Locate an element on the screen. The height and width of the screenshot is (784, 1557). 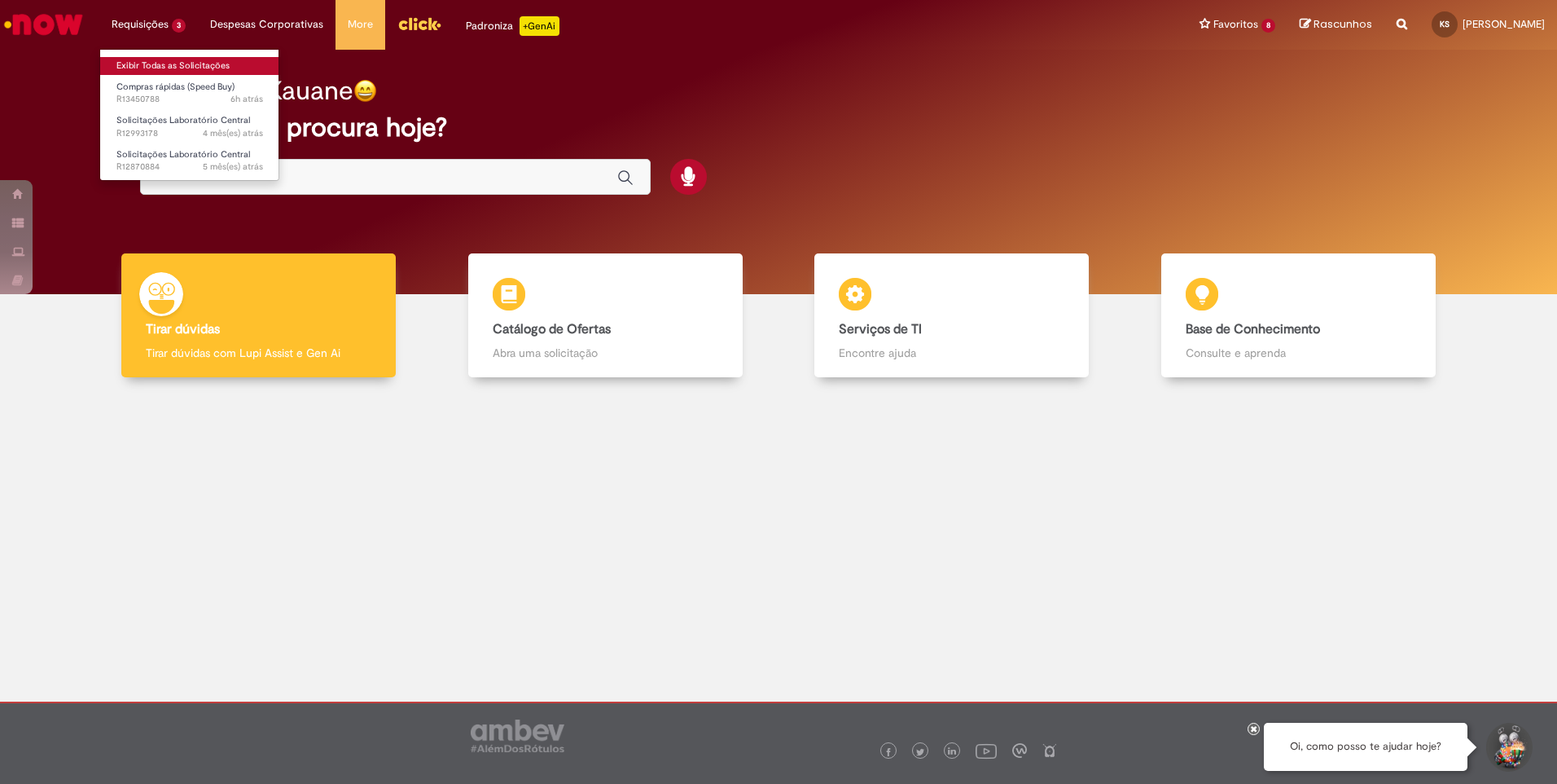
span: Favoritos is located at coordinates (1236, 24).